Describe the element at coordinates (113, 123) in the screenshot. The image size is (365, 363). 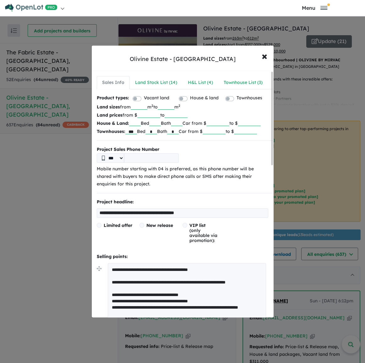
I see `b: House & Land:` at that location.